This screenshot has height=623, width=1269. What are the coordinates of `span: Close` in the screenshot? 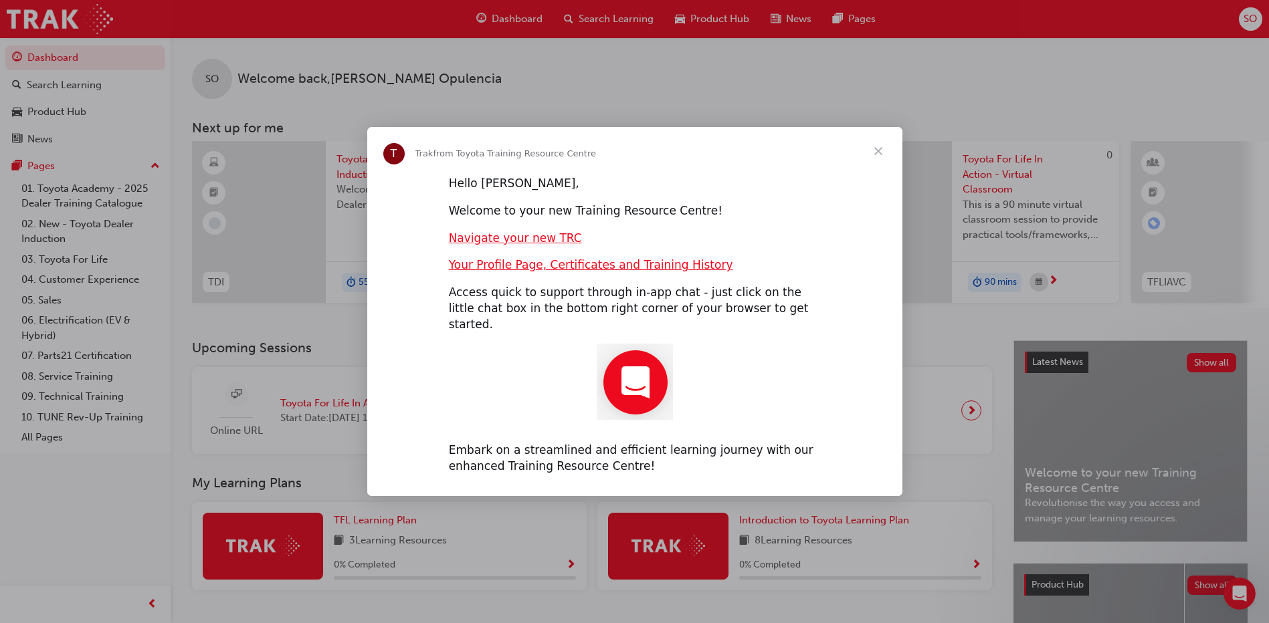 It's located at (878, 151).